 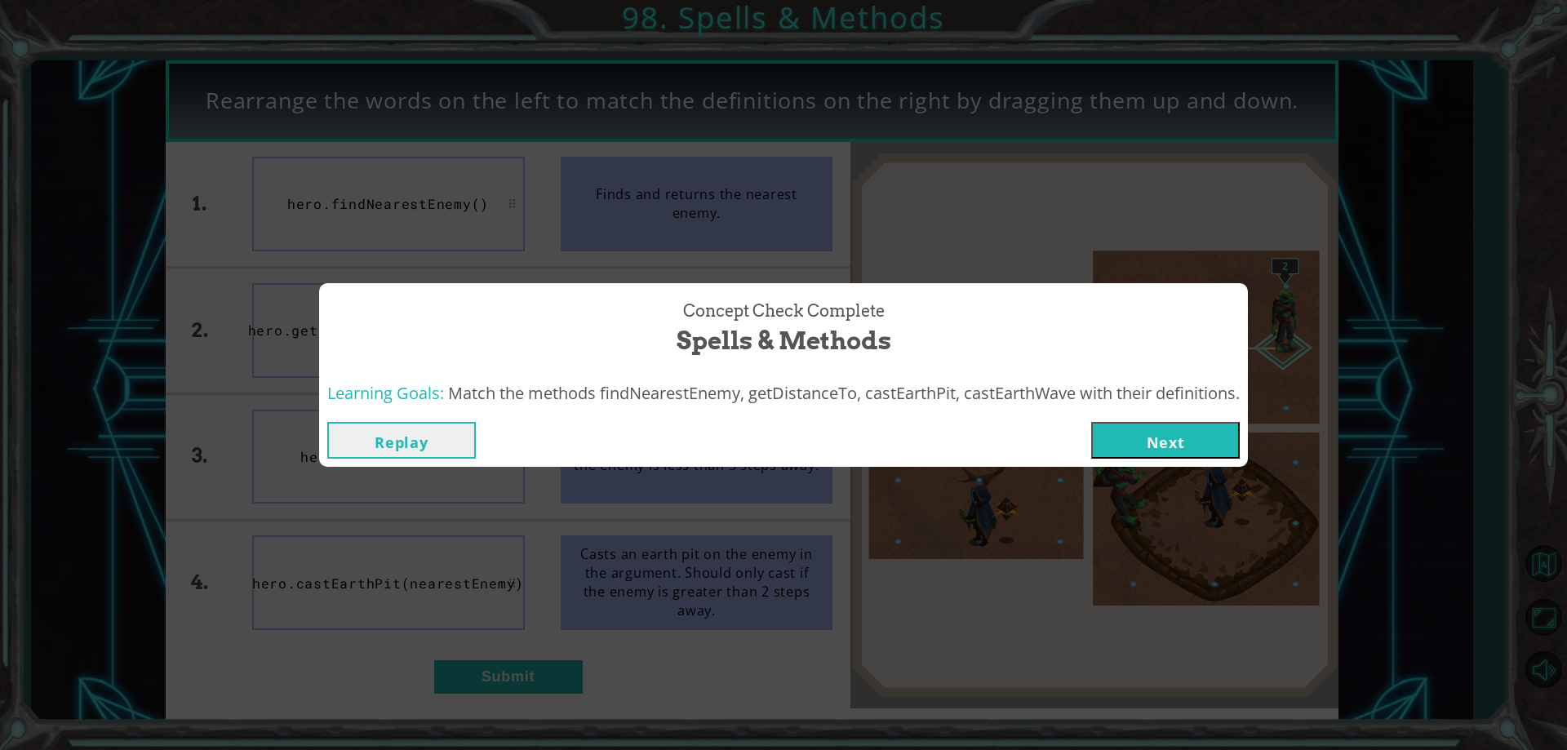 I want to click on span: Spells & Methods, so click(x=783, y=340).